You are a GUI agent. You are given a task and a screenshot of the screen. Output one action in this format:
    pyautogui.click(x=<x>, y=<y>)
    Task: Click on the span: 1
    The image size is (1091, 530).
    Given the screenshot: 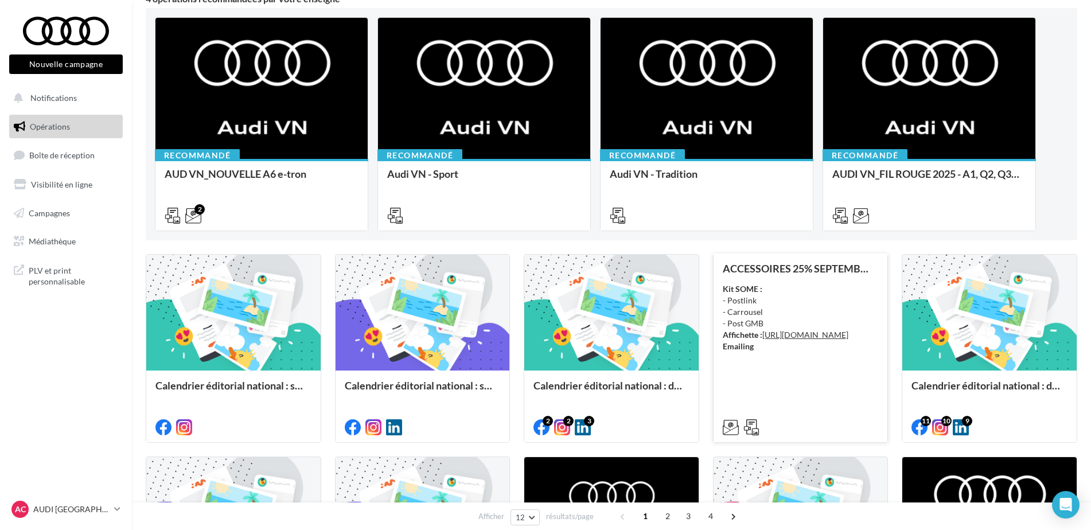 What is the action you would take?
    pyautogui.click(x=645, y=516)
    